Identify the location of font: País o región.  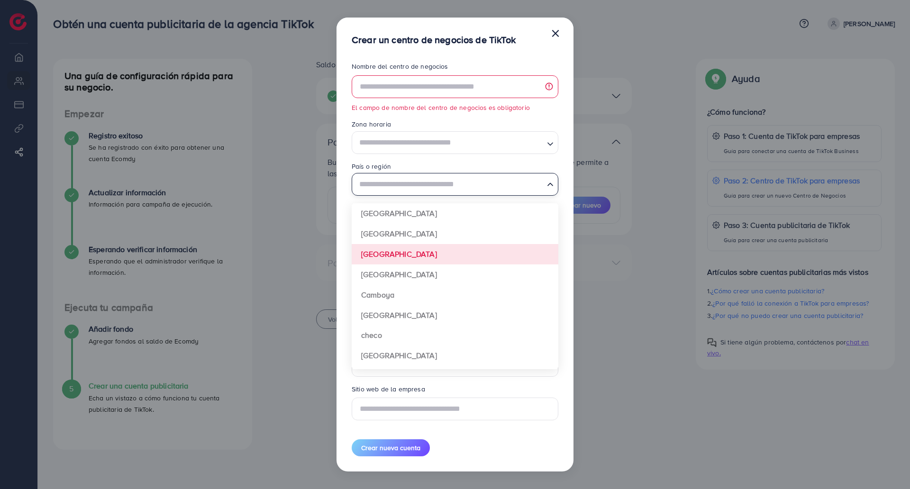
(371, 166).